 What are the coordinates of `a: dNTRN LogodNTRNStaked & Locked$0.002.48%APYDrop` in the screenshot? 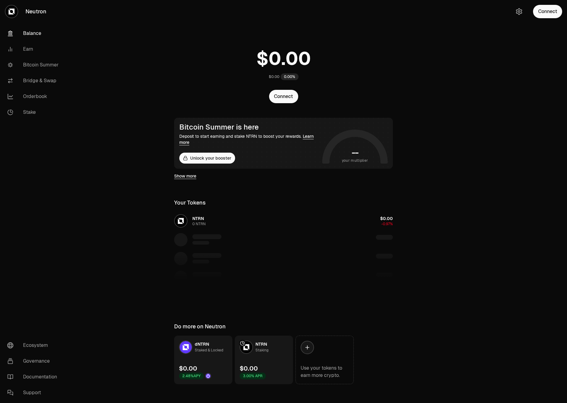 It's located at (203, 360).